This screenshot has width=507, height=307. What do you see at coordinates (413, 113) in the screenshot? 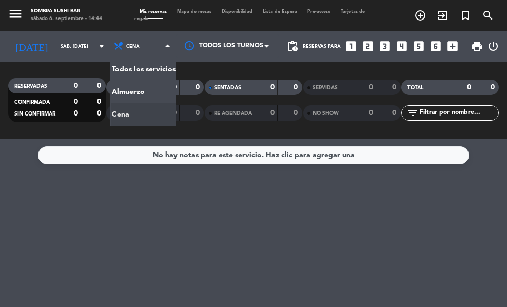
I see `i: filter_list` at bounding box center [413, 113].